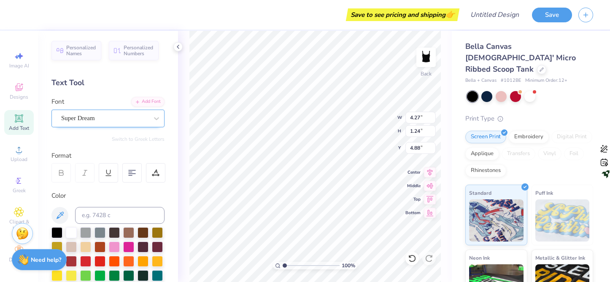 The image size is (610, 282). I want to click on span: 100 %, so click(348, 266).